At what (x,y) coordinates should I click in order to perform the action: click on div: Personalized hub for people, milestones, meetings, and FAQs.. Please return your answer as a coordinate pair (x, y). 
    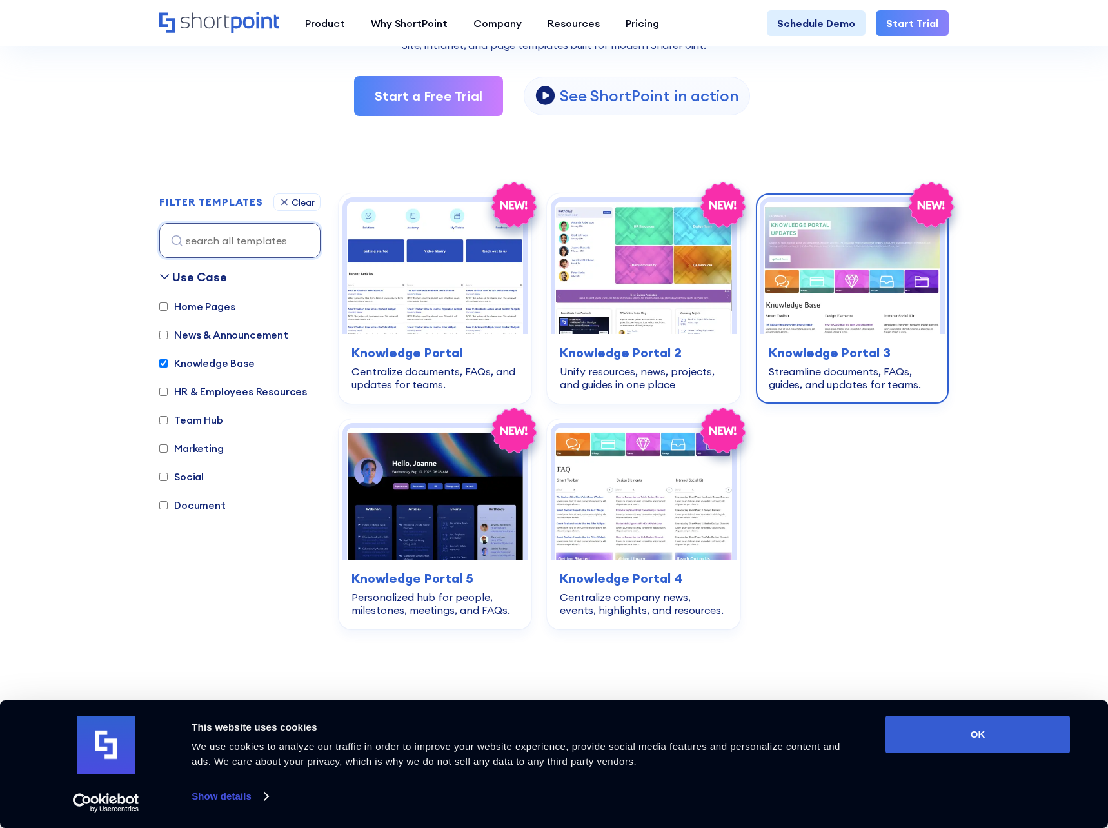
    Looking at the image, I should click on (435, 604).